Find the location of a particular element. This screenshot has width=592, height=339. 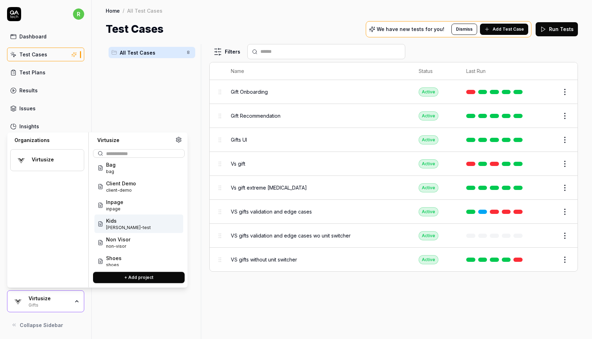

button: Virtusize LogoVirtusize is located at coordinates (47, 160).